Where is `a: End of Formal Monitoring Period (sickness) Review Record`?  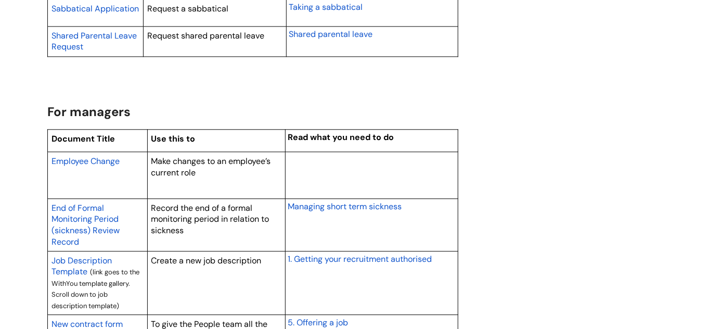 a: End of Formal Monitoring Period (sickness) Review Record is located at coordinates (85, 224).